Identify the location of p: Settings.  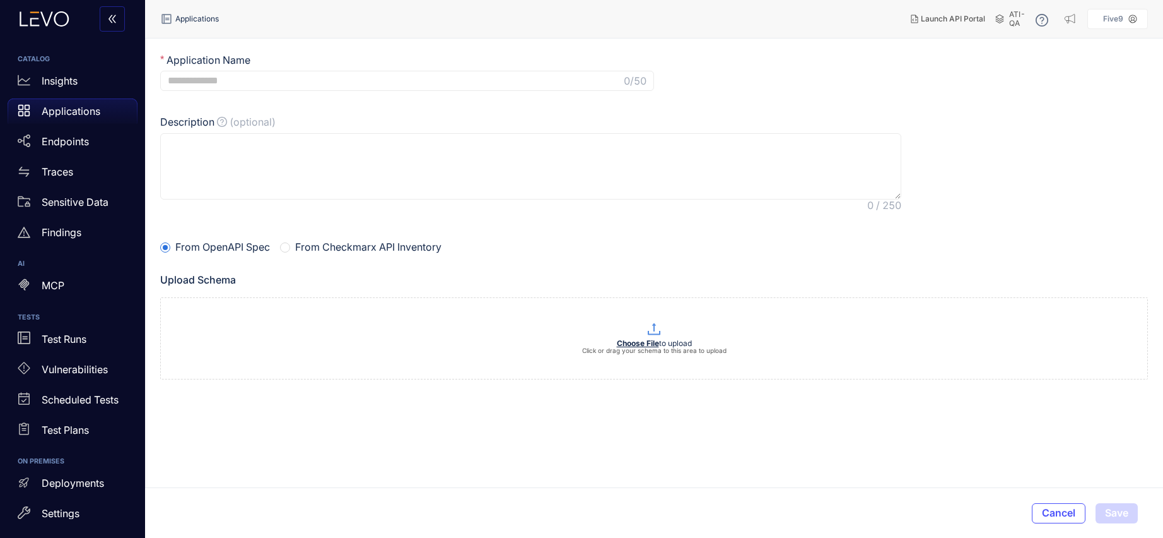
(61, 513).